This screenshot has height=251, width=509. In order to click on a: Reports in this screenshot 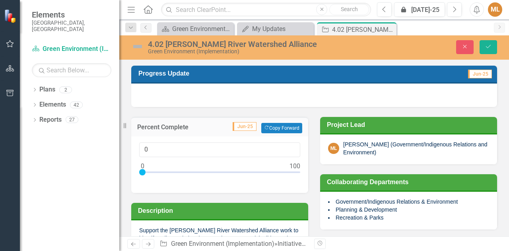, I will do `click(51, 120)`.